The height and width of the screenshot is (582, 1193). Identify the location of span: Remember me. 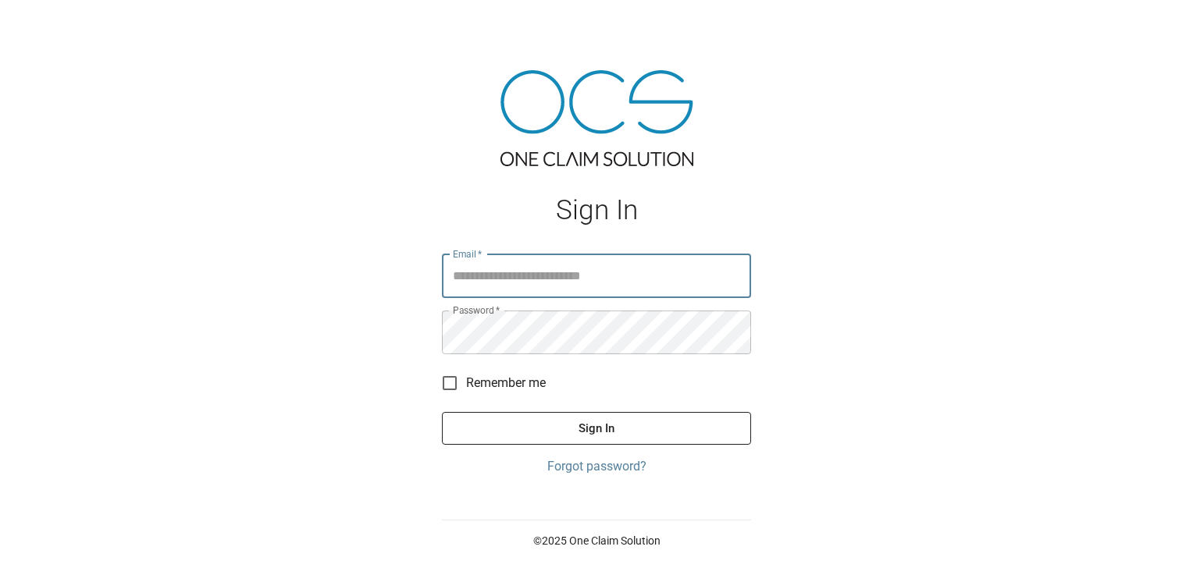
(506, 383).